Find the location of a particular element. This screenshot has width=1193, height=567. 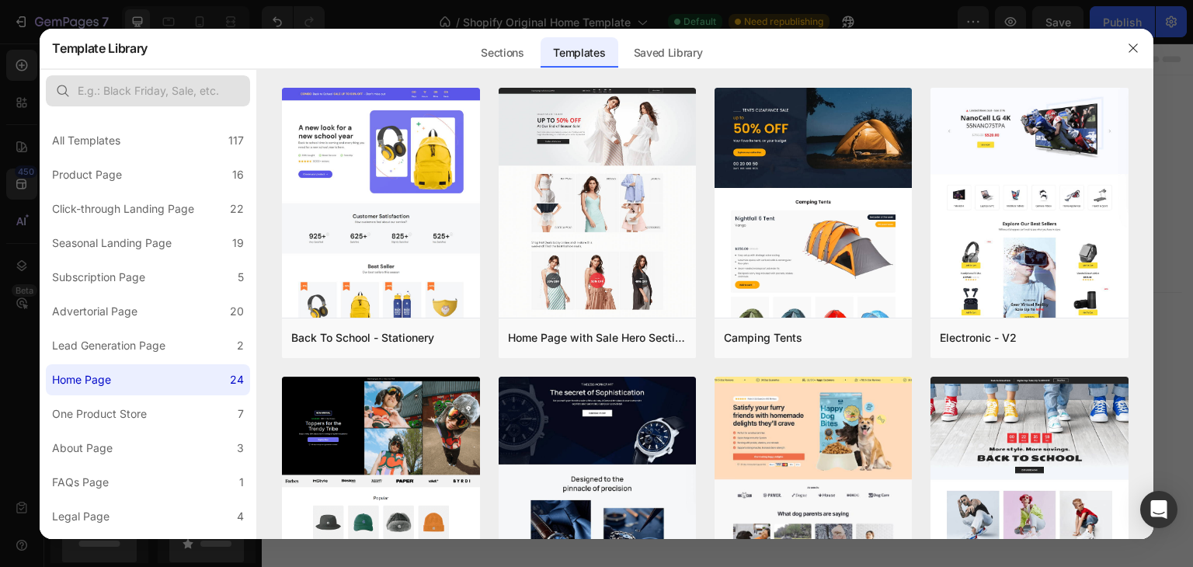

div: Advertorial Page is located at coordinates (95, 311).